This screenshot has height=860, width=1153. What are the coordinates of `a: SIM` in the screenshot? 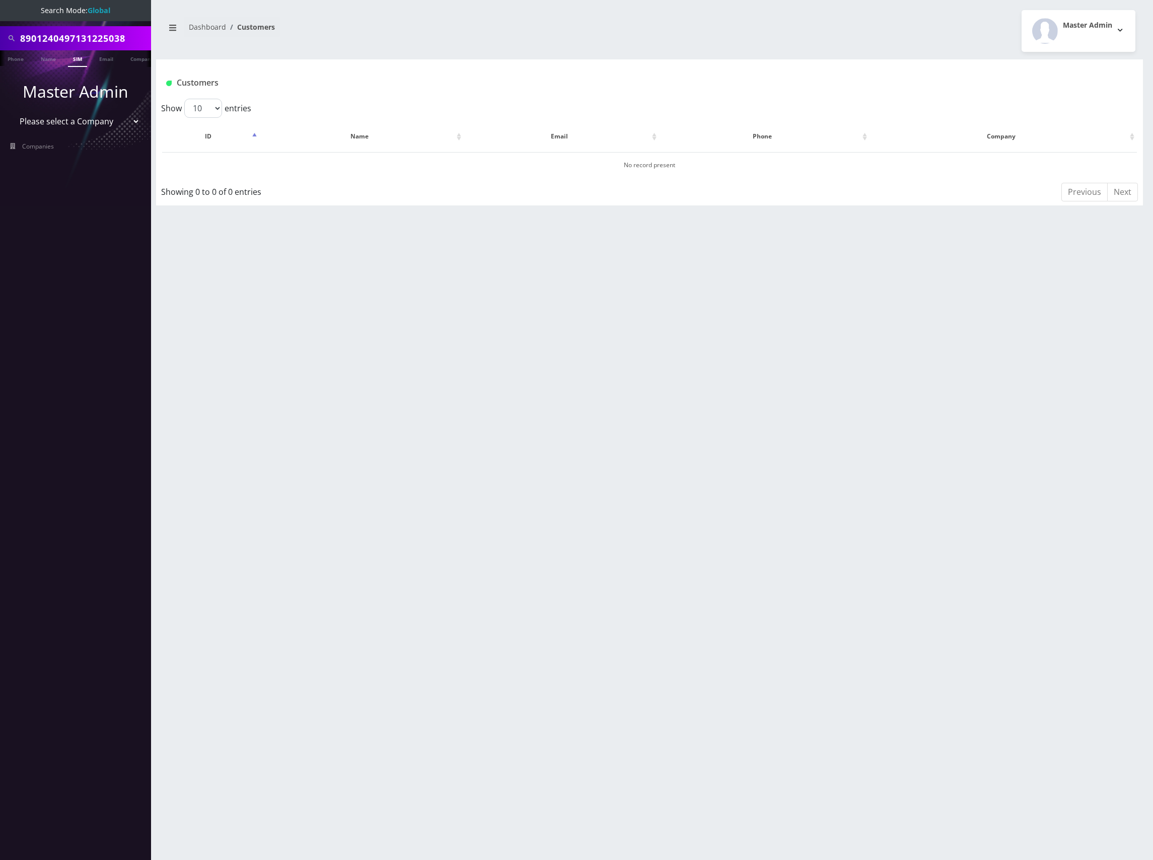 It's located at (78, 58).